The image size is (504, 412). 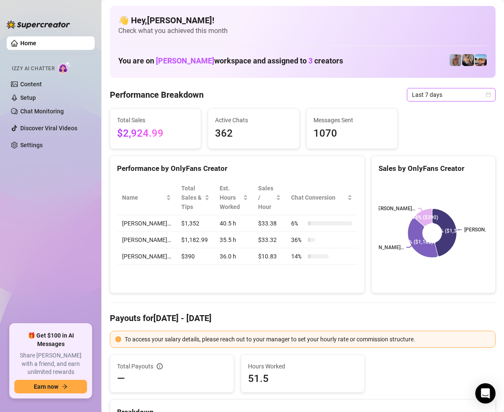 I want to click on a: Settings, so click(x=31, y=145).